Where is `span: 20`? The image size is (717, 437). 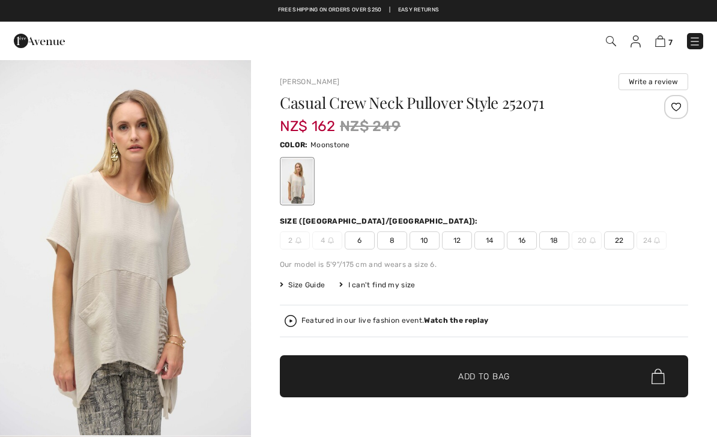
span: 20 is located at coordinates (587, 240).